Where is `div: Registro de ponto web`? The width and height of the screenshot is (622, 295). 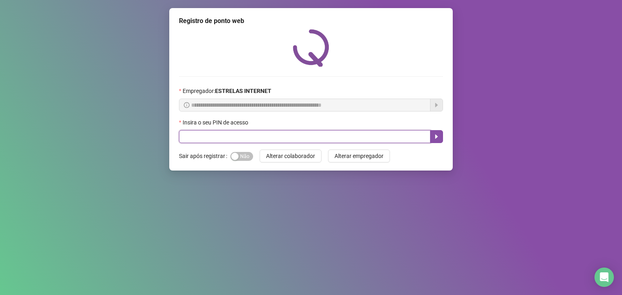
div: Registro de ponto web is located at coordinates (311, 21).